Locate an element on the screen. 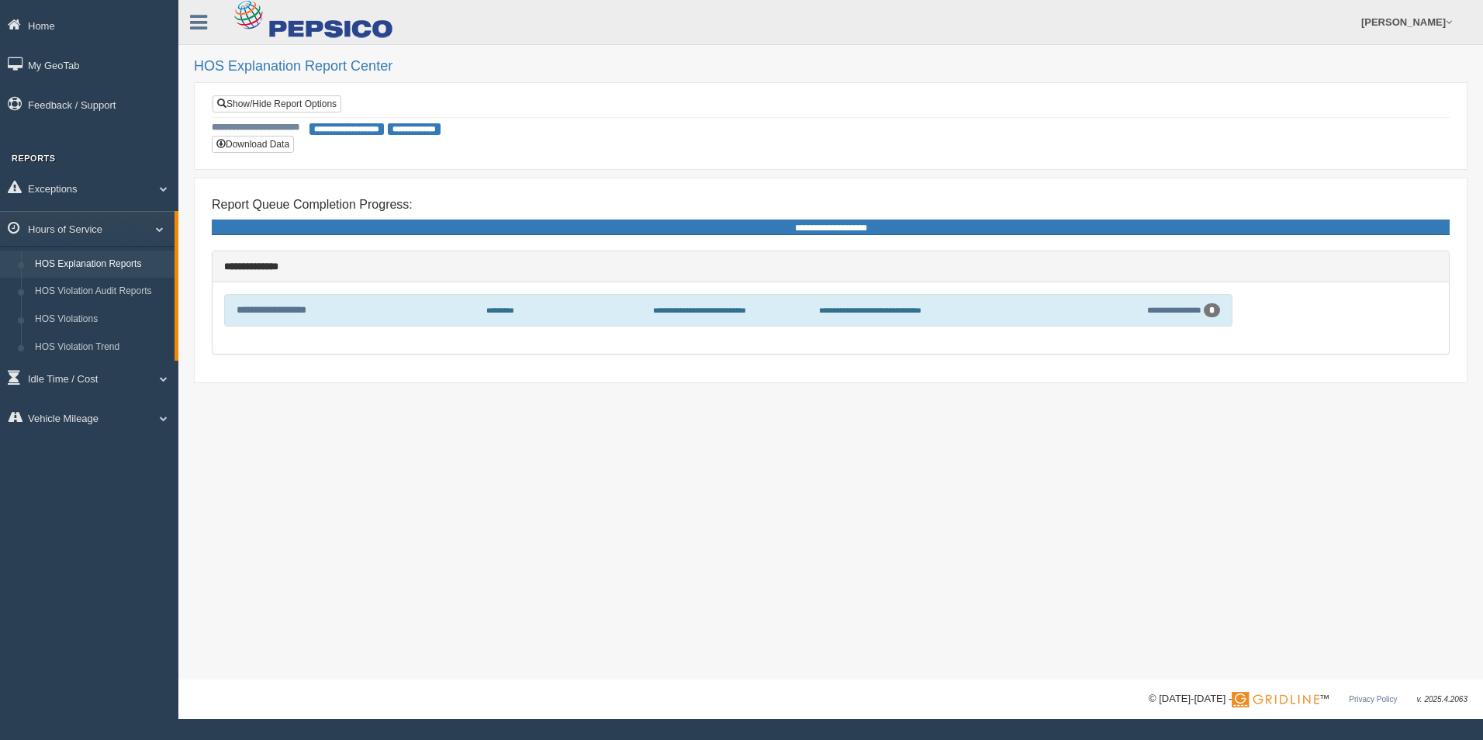 The width and height of the screenshot is (1483, 740). h2: HOS Explanation Report Center is located at coordinates (831, 67).